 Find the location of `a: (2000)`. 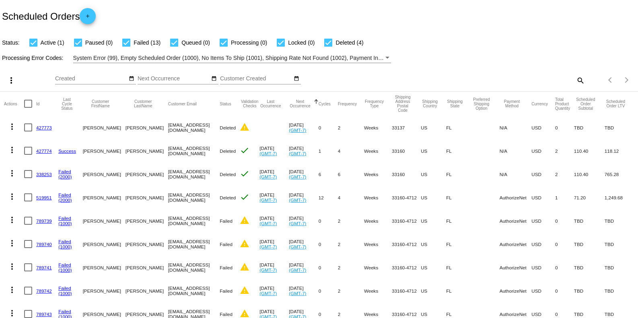

a: (2000) is located at coordinates (65, 177).